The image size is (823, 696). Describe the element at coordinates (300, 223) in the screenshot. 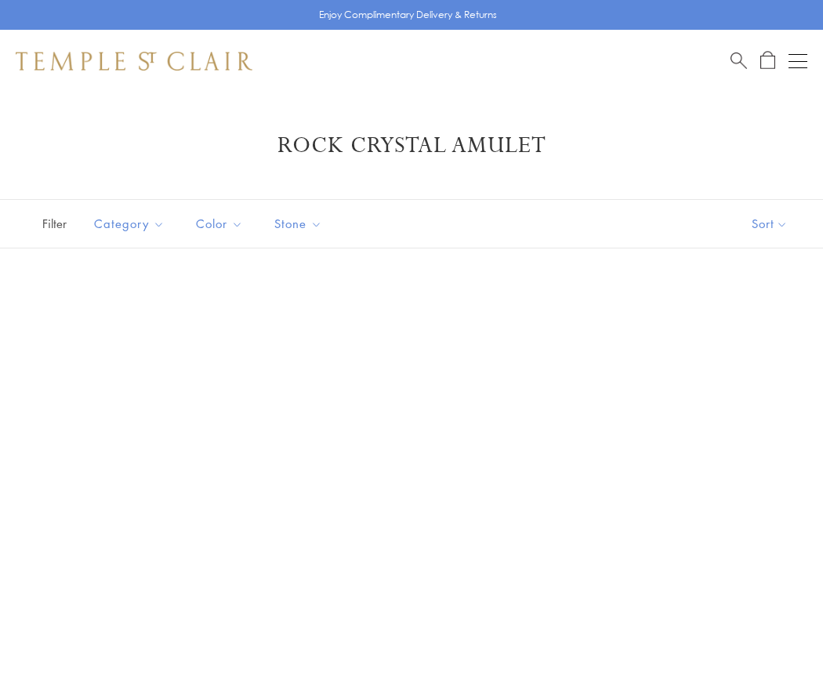

I see `span: Stone` at that location.